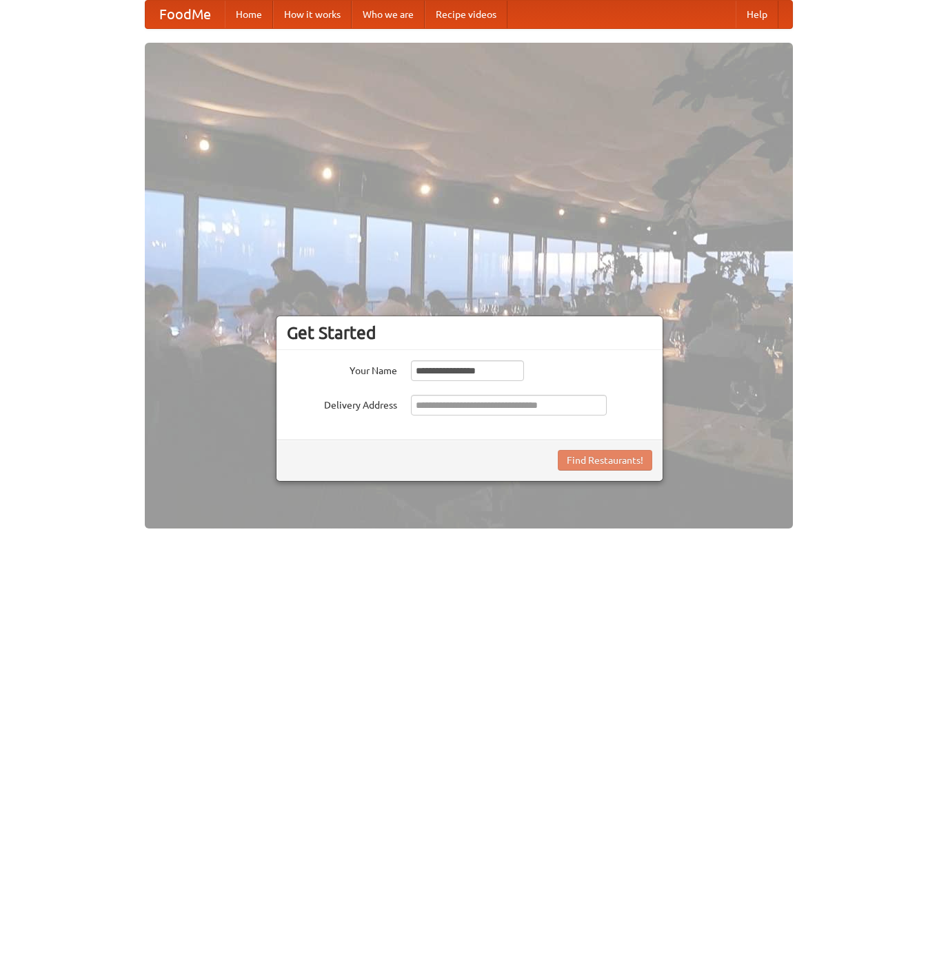  What do you see at coordinates (469, 333) in the screenshot?
I see `h3: Get Started` at bounding box center [469, 333].